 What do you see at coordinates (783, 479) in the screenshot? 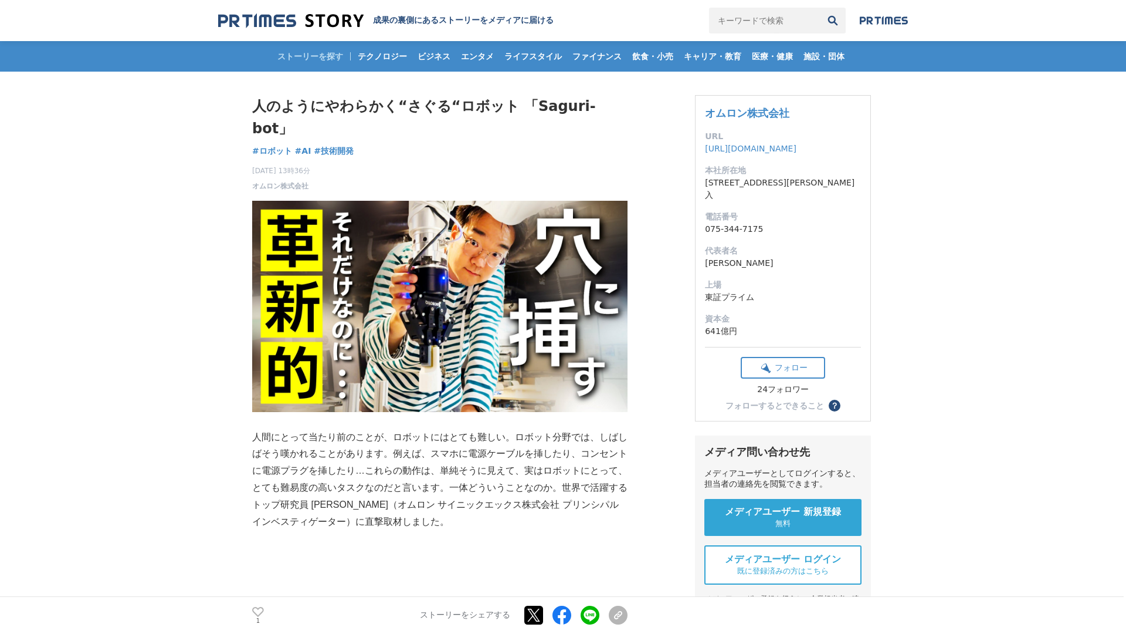
I see `div: メディアユーザーとしてログインすると、担当者の連絡先を閲覧できます。` at bounding box center [783, 479].